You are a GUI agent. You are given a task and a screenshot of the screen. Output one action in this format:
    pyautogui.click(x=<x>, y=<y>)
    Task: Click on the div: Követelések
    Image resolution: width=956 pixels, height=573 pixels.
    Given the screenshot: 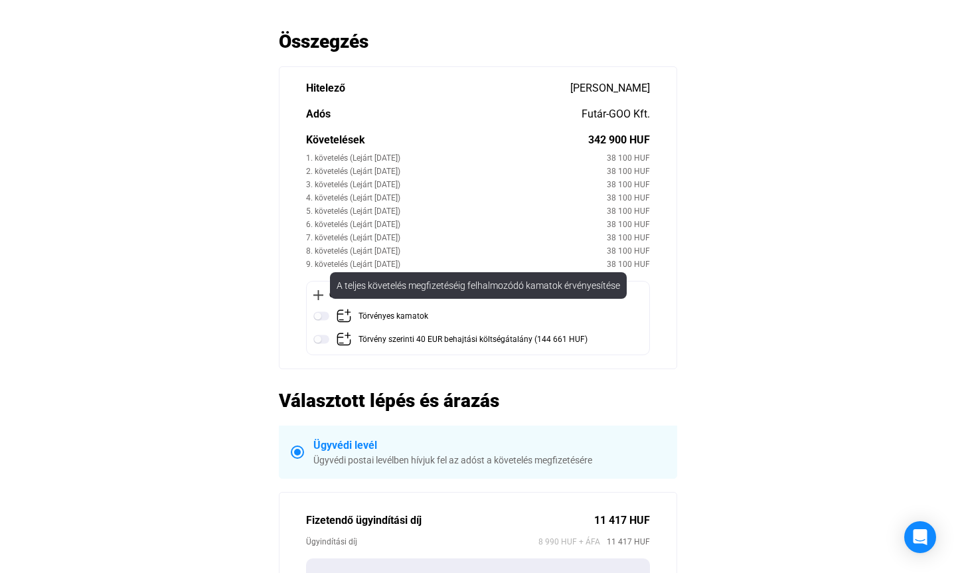 What is the action you would take?
    pyautogui.click(x=447, y=140)
    